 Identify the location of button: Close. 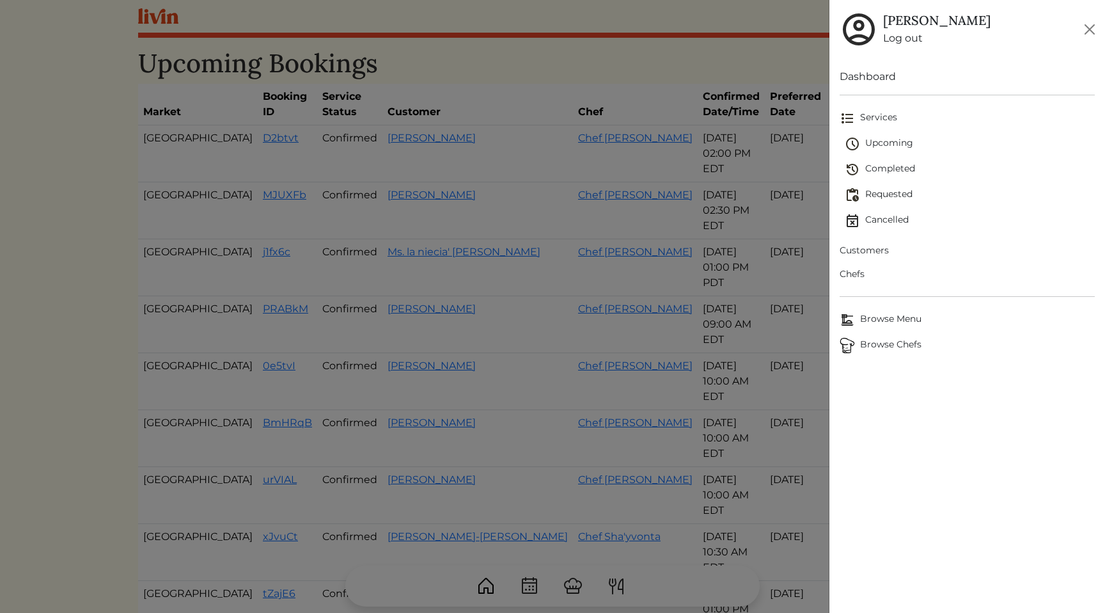
(1090, 29).